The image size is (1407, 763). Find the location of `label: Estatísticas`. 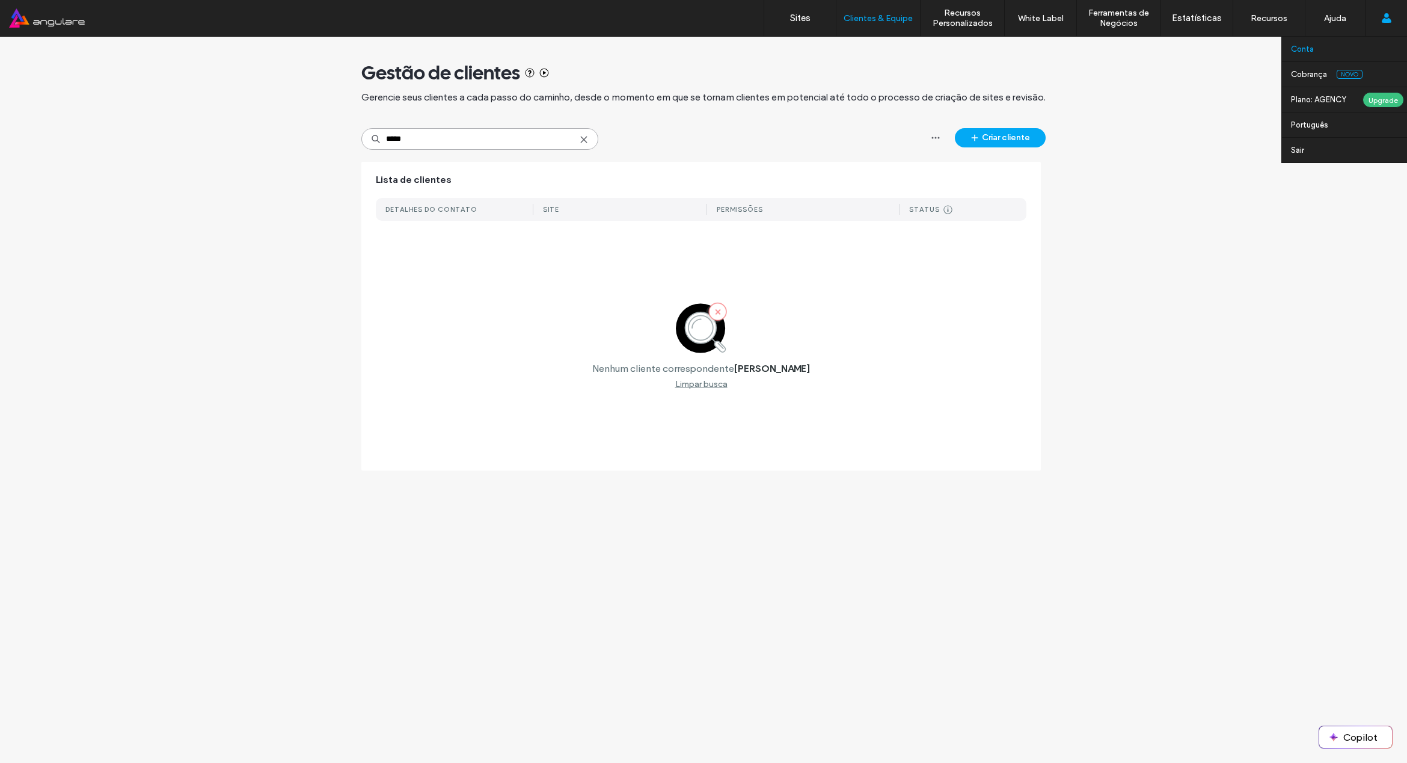

label: Estatísticas is located at coordinates (1197, 18).